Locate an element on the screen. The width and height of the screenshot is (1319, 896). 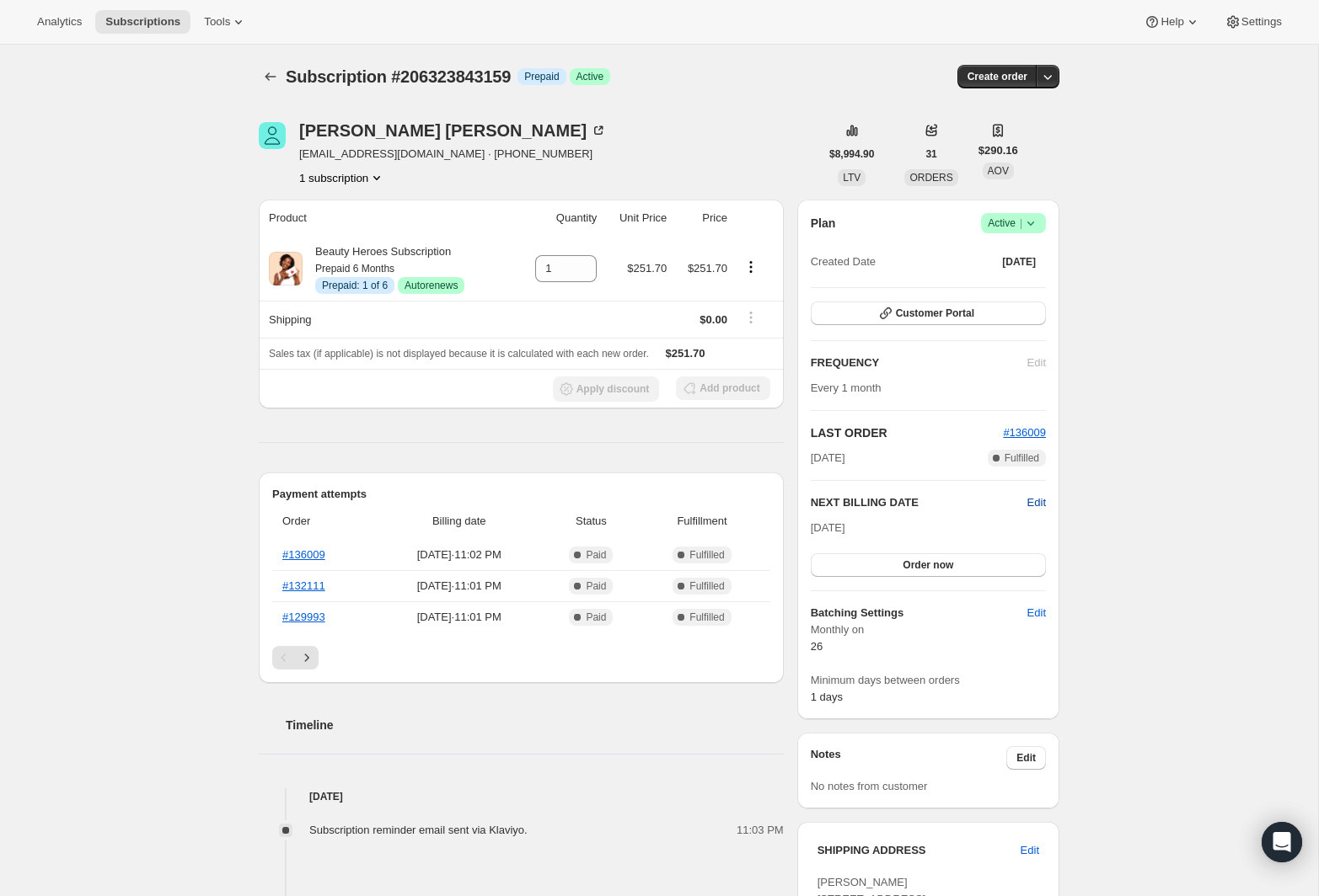
span: $290.16 is located at coordinates (998, 151).